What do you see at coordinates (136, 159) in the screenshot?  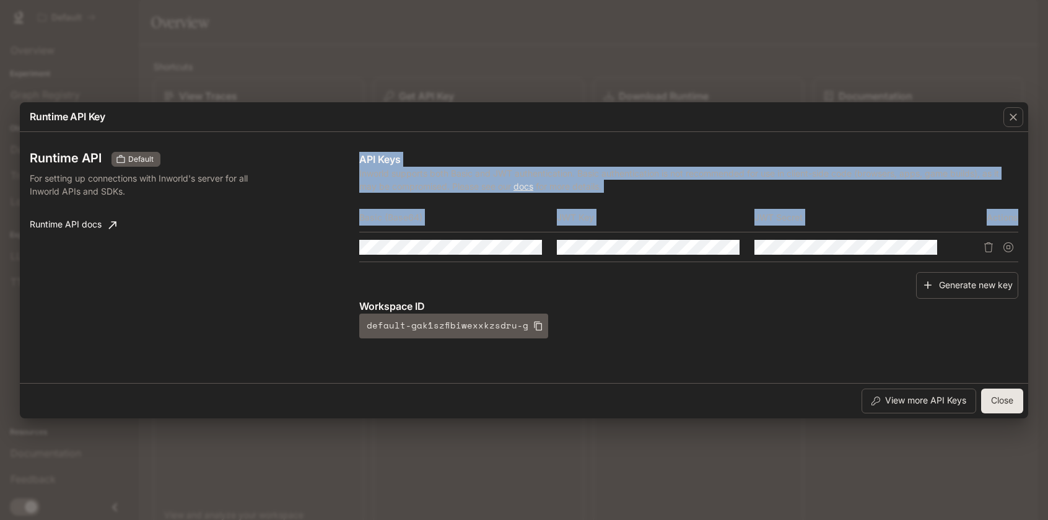 I see `div: These keys will apply to your current workspace only` at bounding box center [136, 159].